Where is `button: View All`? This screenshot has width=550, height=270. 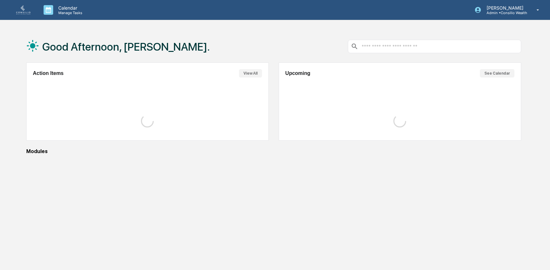
button: View All is located at coordinates (250, 73).